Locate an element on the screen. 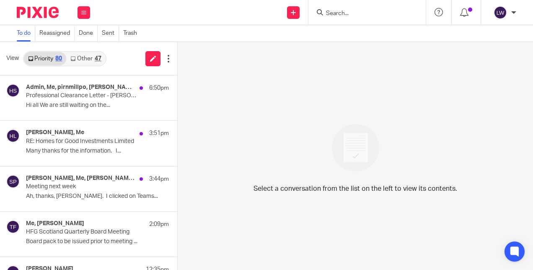 Image resolution: width=533 pixels, height=270 pixels. p: 2:09pm is located at coordinates (159, 224).